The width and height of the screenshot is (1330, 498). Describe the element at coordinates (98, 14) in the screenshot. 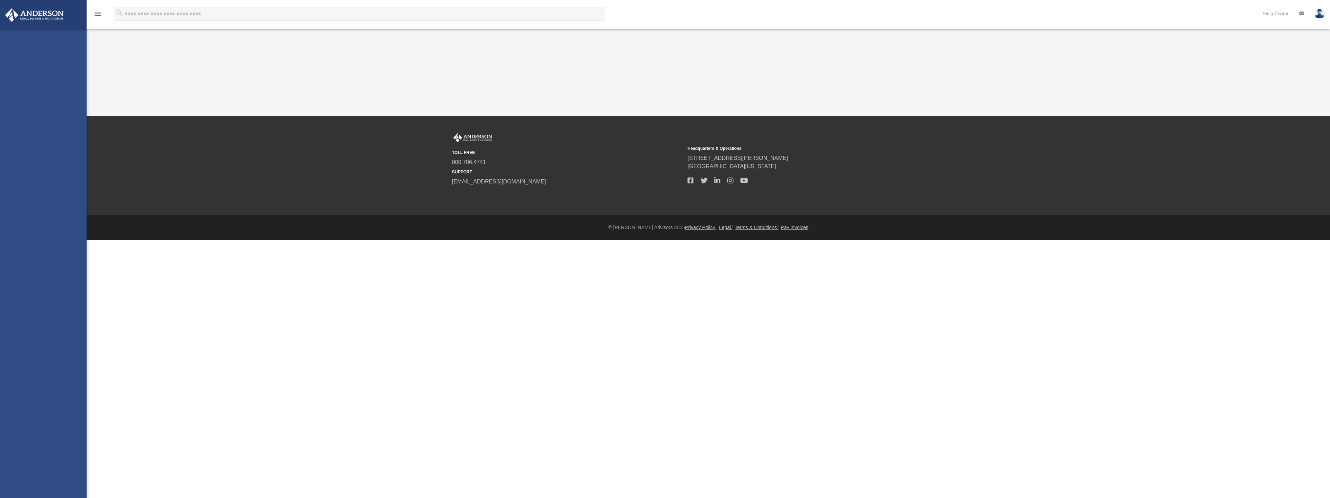

I see `i: menu` at that location.